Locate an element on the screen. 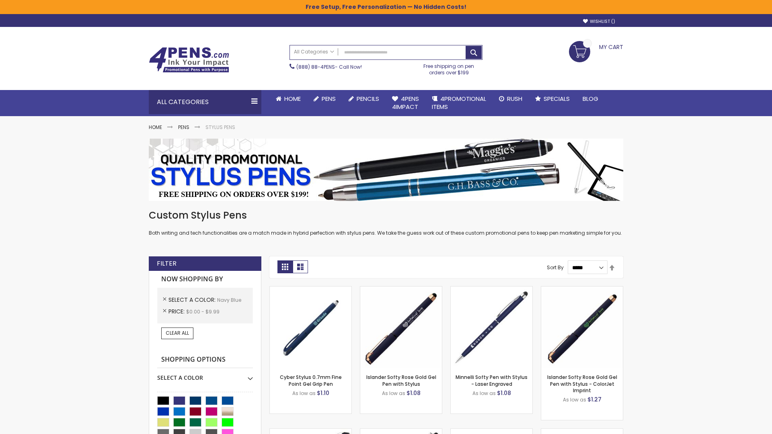  img: Islander Softy Rose Gold Gel Pen with Stylus - ColorJet Imprint-Navy Blue is located at coordinates (582, 327).